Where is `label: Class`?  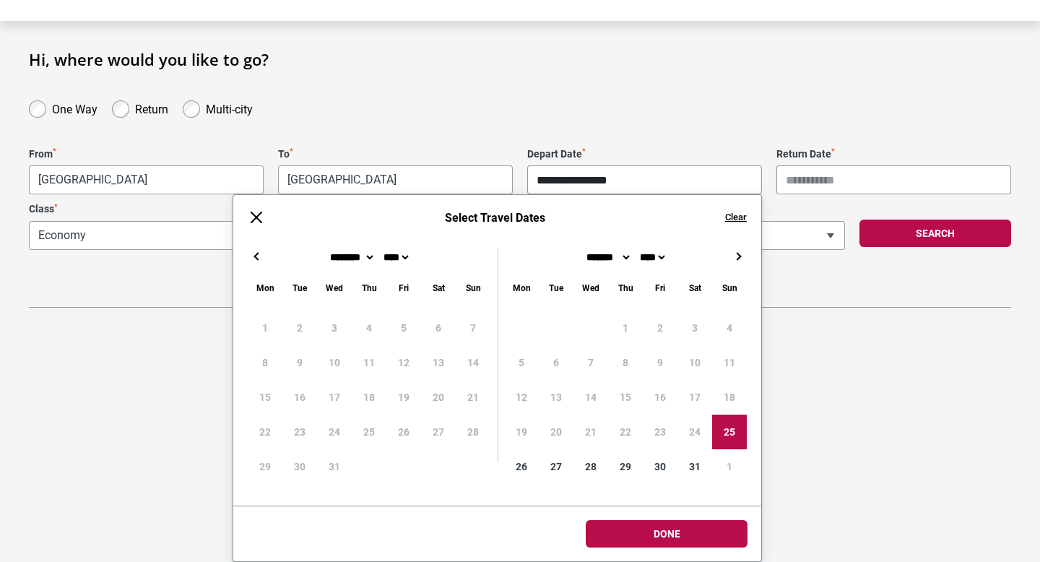 label: Class is located at coordinates (229, 209).